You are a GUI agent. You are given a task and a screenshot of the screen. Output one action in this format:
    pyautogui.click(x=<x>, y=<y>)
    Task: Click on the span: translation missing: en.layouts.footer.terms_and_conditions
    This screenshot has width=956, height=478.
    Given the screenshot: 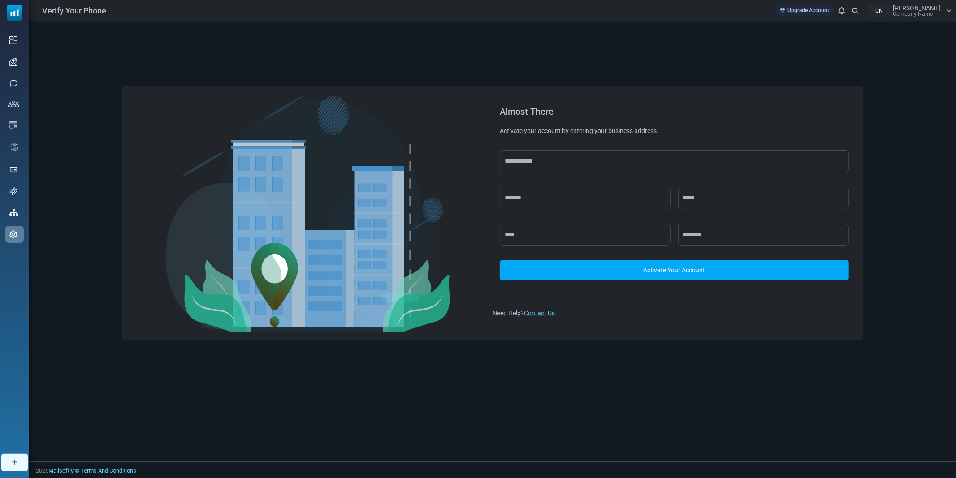 What is the action you would take?
    pyautogui.click(x=108, y=471)
    